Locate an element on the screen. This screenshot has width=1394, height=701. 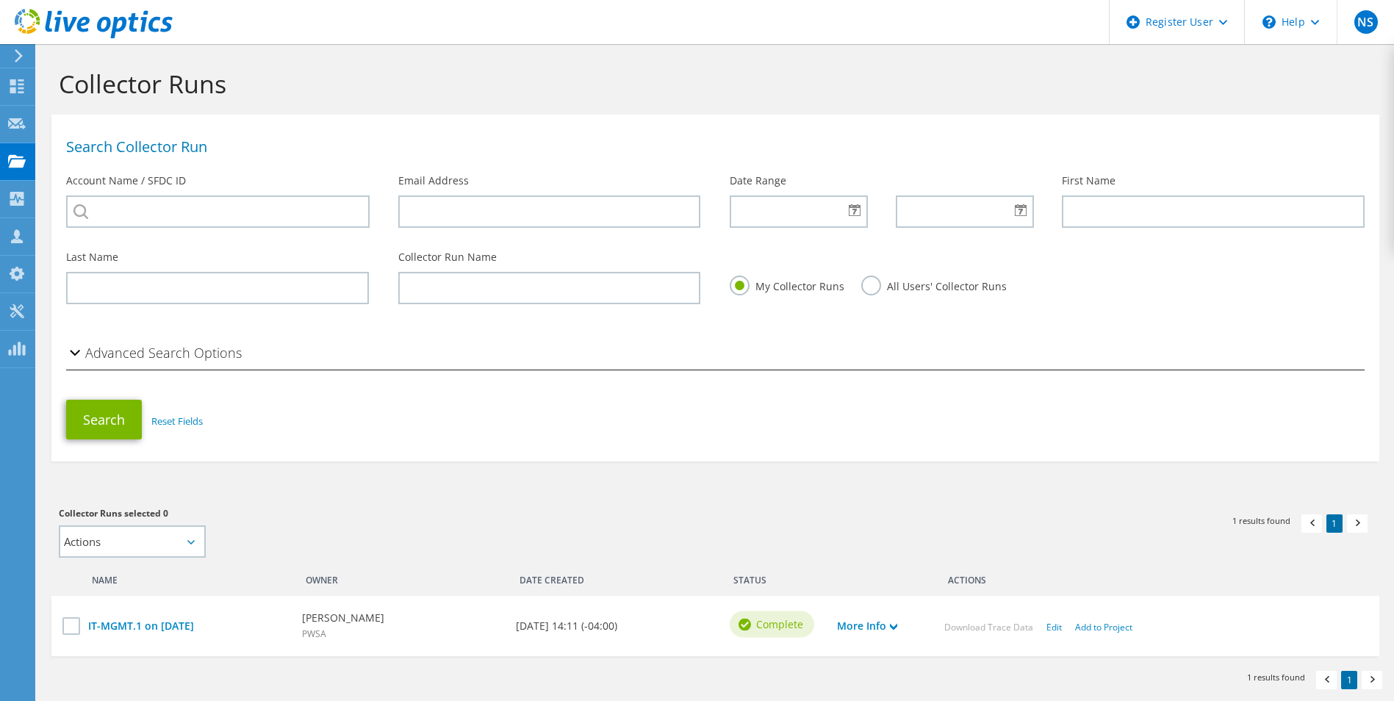
label: First Name is located at coordinates (1089, 181).